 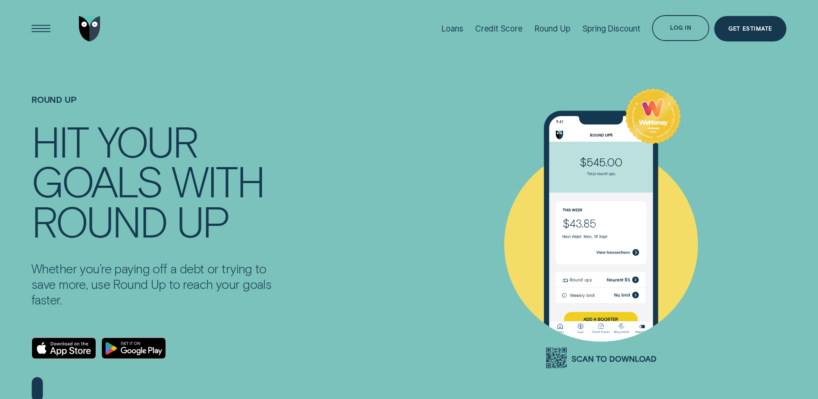 I want to click on div: GOALS, so click(x=97, y=180).